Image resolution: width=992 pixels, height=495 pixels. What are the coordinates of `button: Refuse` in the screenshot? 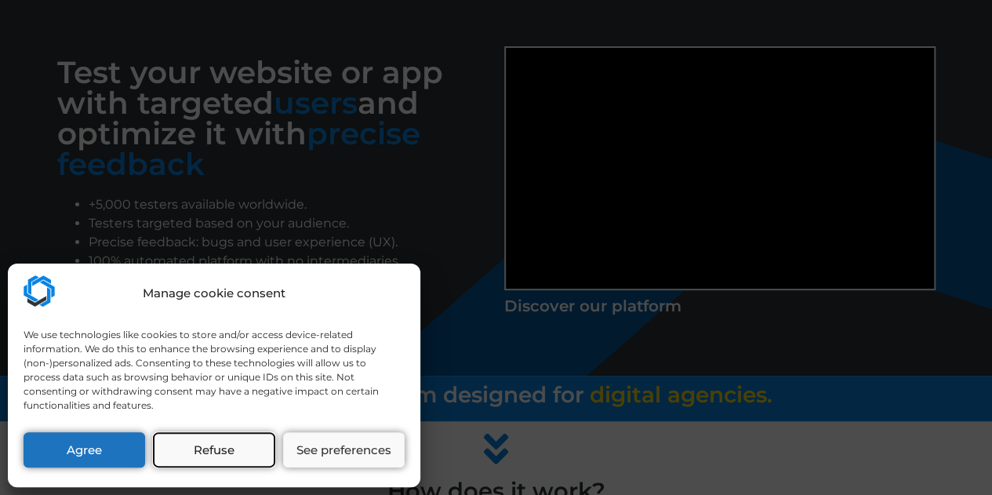 It's located at (213, 449).